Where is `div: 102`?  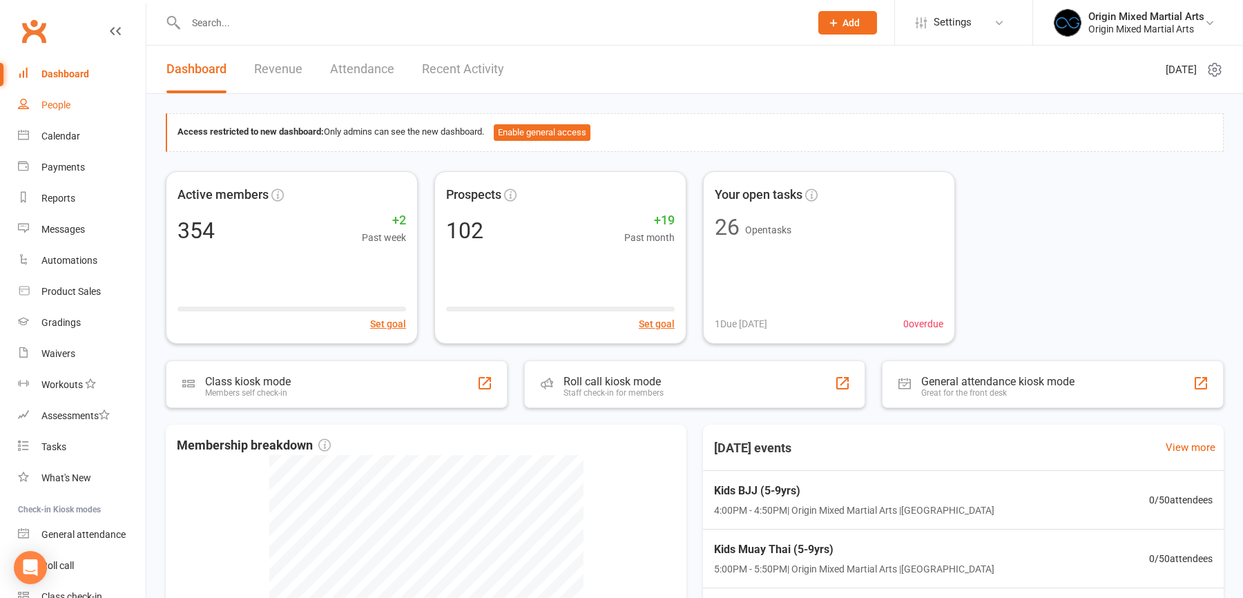
div: 102 is located at coordinates (465, 231).